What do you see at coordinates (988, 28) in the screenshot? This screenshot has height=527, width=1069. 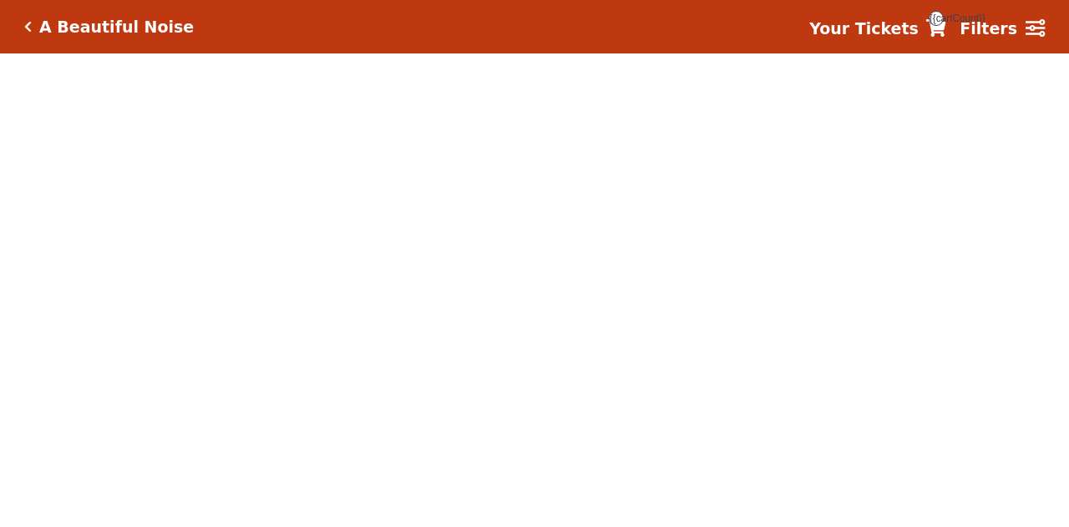 I see `strong: Filters` at bounding box center [988, 28].